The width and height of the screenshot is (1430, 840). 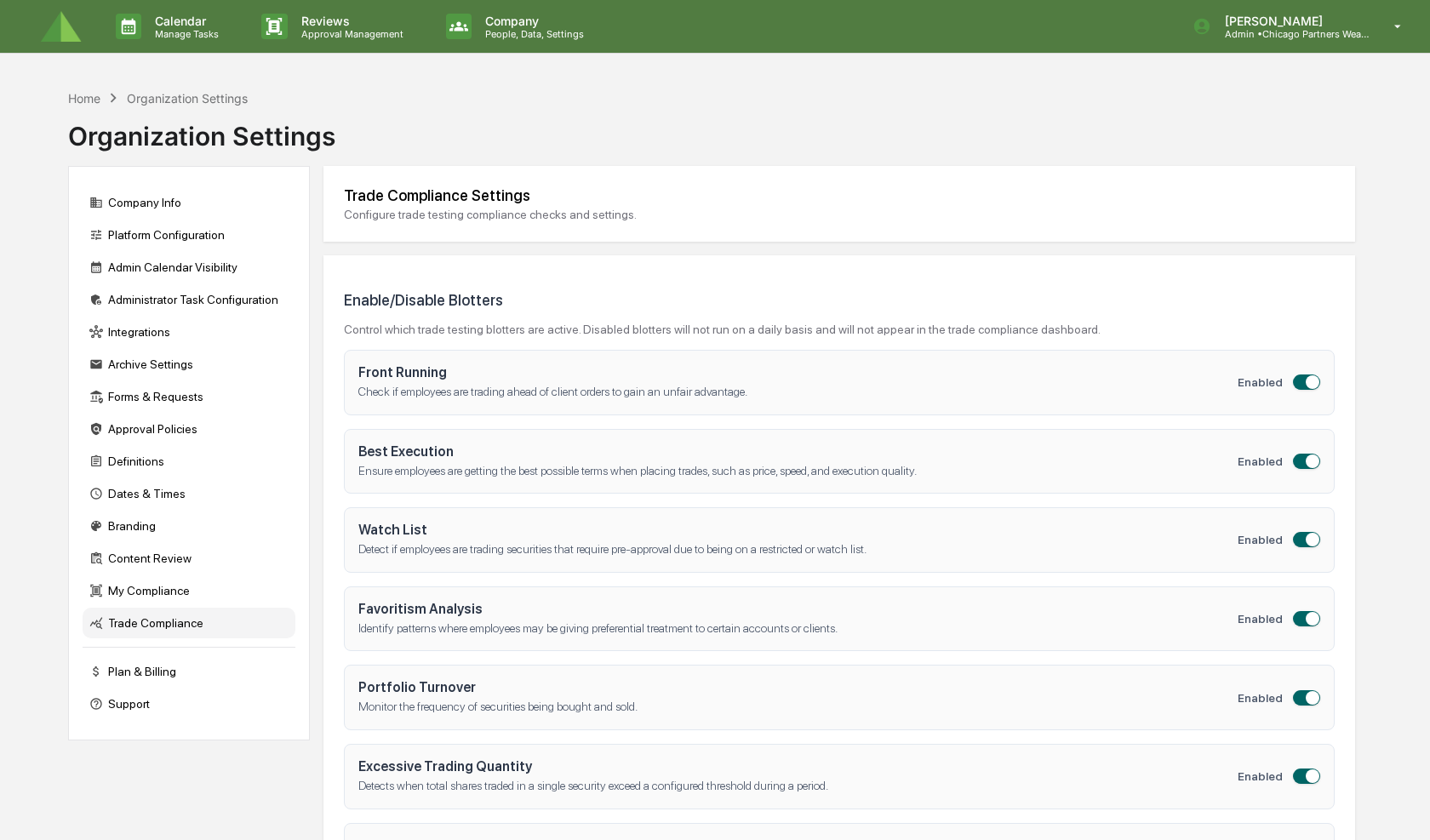 What do you see at coordinates (189, 461) in the screenshot?
I see `div: Definitions` at bounding box center [189, 461].